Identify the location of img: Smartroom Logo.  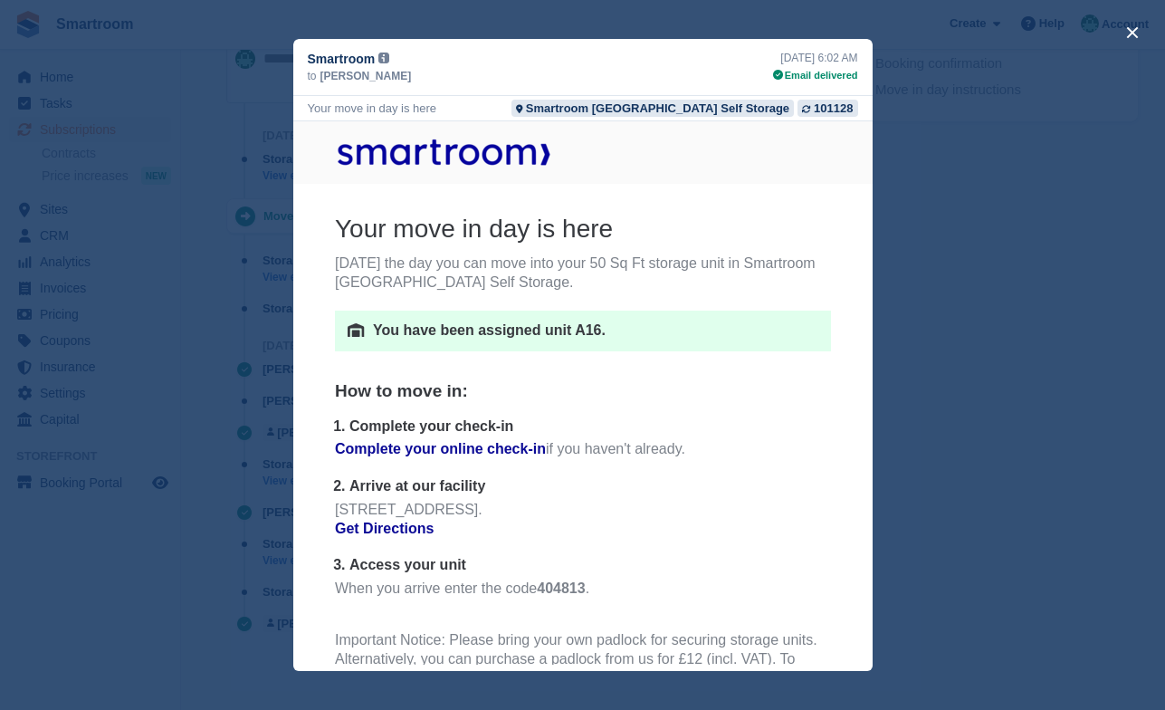
(150, 32).